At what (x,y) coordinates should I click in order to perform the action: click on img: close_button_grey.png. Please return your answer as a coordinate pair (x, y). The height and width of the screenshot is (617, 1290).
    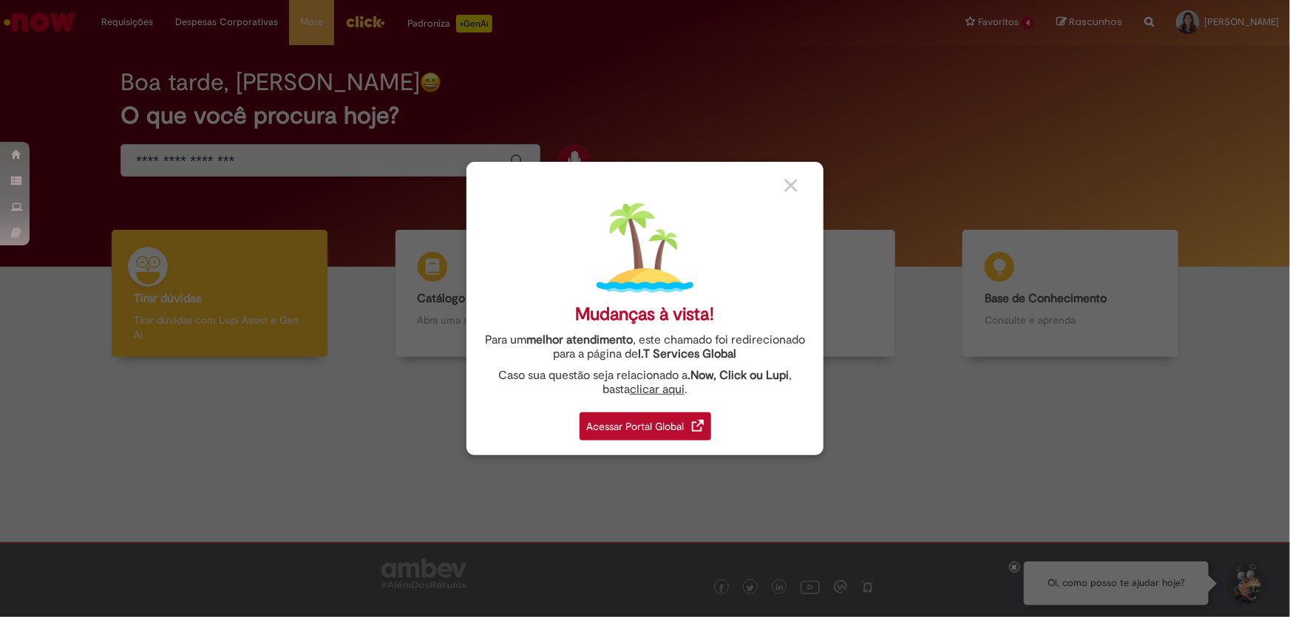
    Looking at the image, I should click on (791, 186).